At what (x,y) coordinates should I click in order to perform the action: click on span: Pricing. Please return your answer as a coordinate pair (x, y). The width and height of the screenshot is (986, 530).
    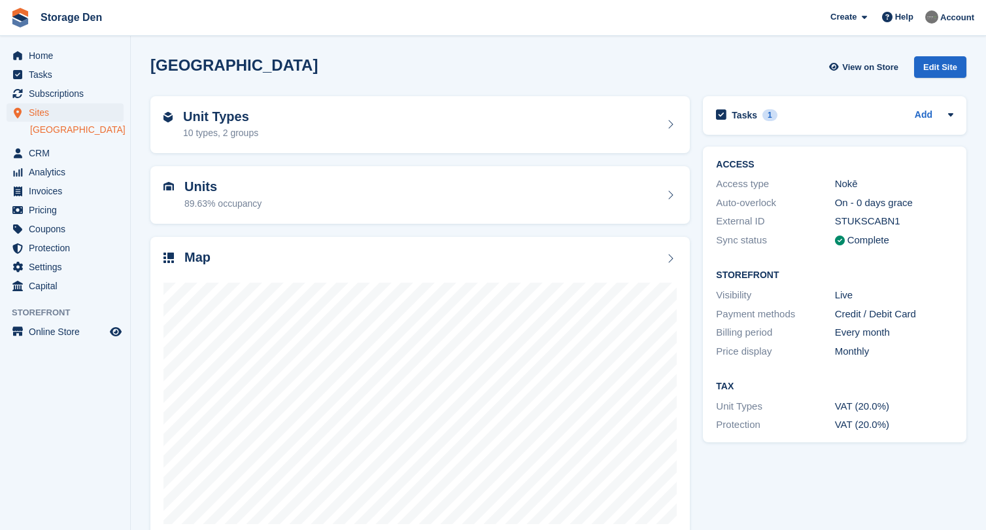
    Looking at the image, I should click on (68, 210).